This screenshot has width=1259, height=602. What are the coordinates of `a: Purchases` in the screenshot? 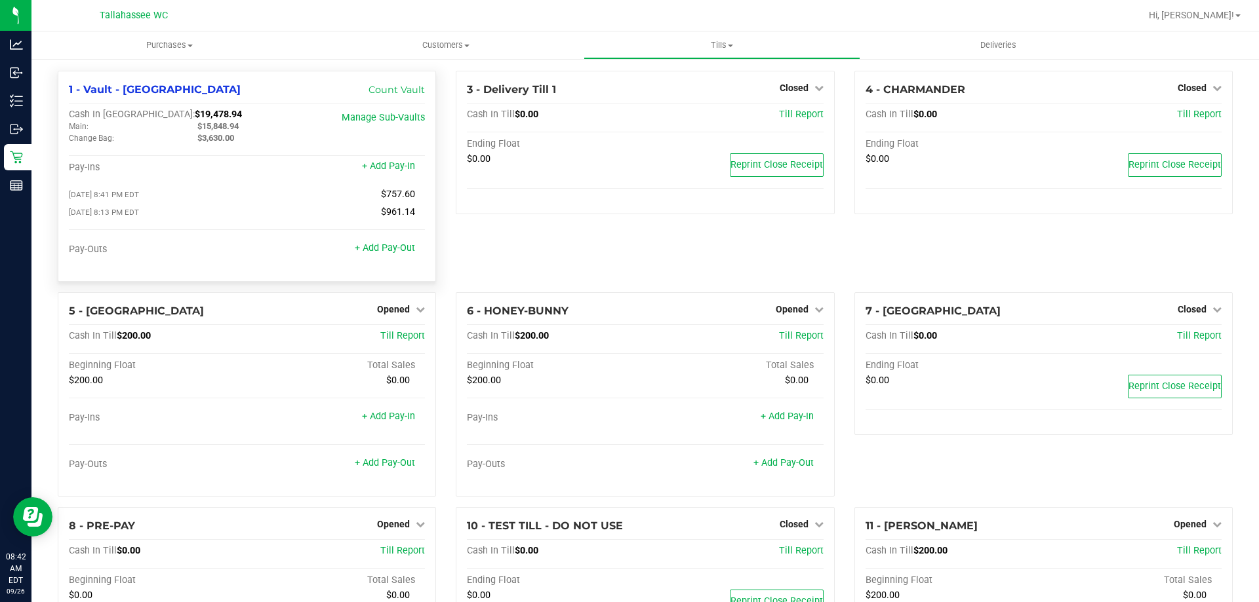 It's located at (169, 45).